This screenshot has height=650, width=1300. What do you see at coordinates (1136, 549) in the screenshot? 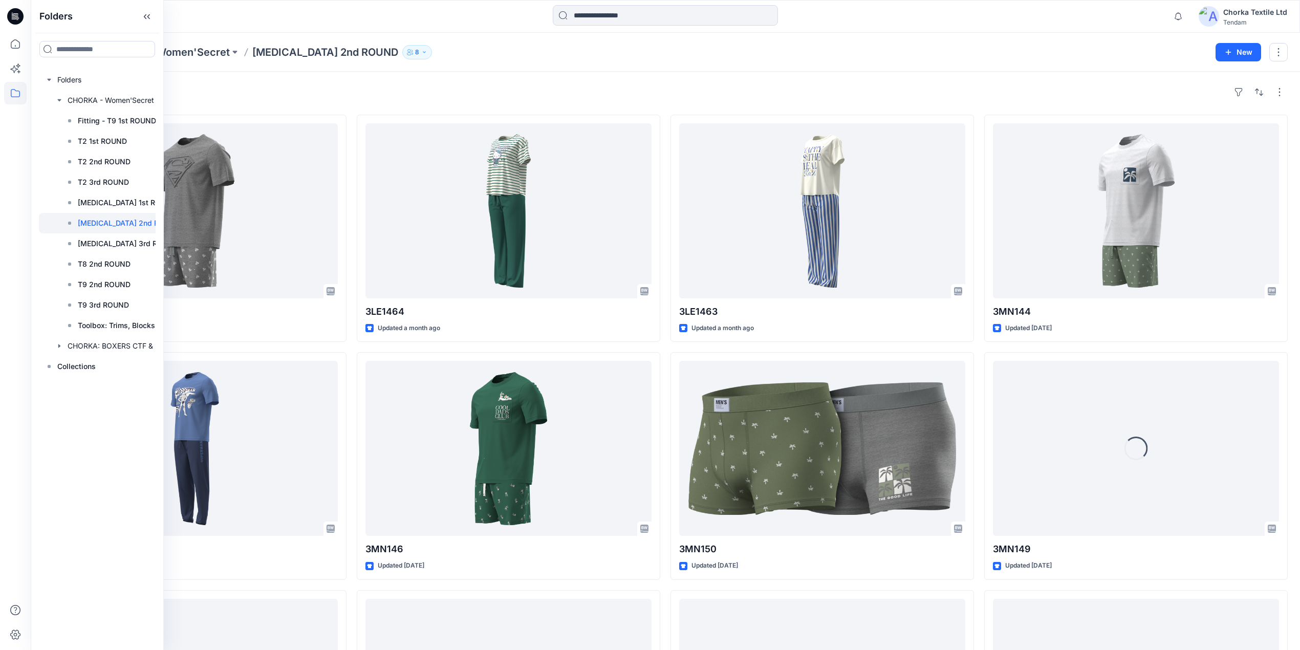
I see `p: 3MN149` at bounding box center [1136, 549].